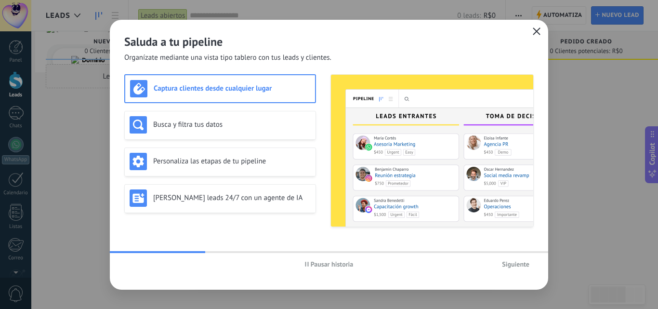 The image size is (658, 309). What do you see at coordinates (62, 60) in the screenshot?
I see `div: Domínio` at bounding box center [62, 60].